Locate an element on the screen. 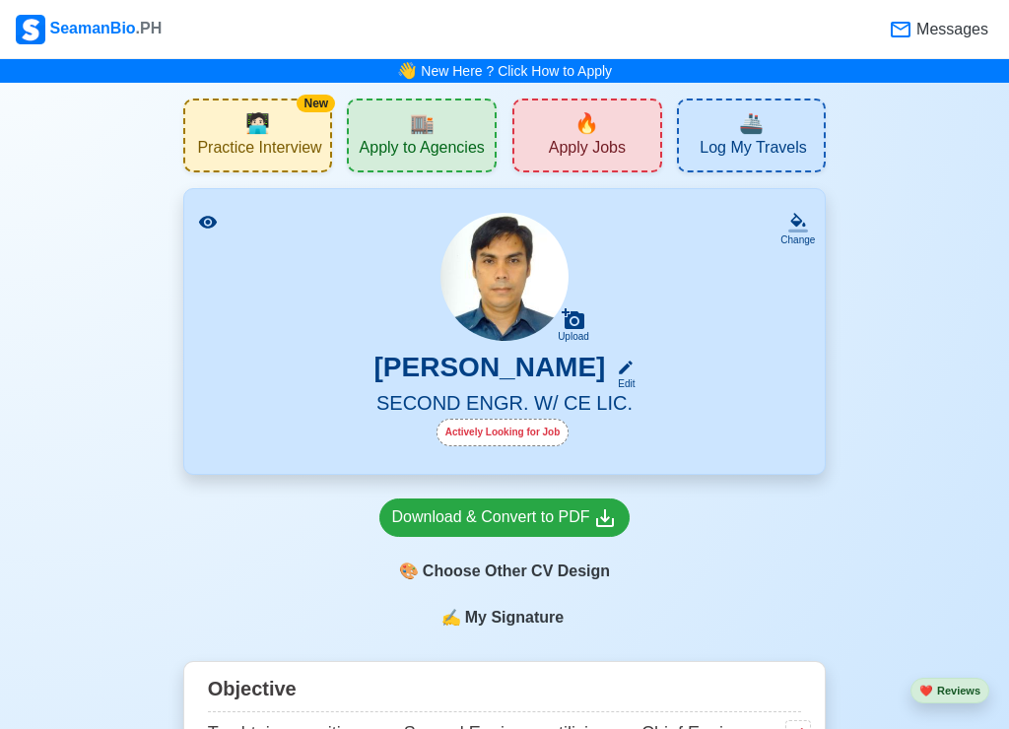  div: Change is located at coordinates (797, 240).